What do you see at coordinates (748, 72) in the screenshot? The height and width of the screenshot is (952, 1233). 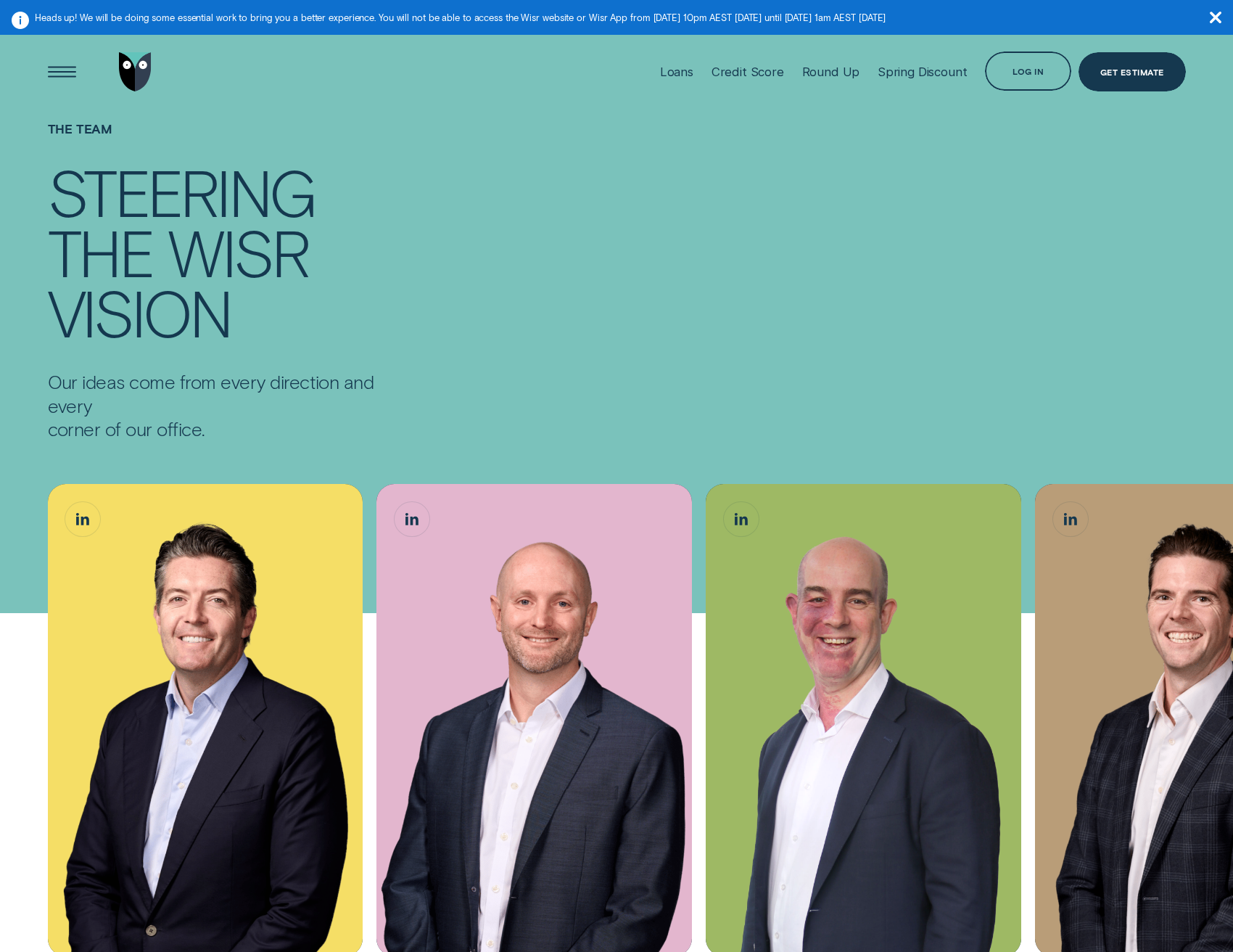 I see `a: Credit Score` at bounding box center [748, 72].